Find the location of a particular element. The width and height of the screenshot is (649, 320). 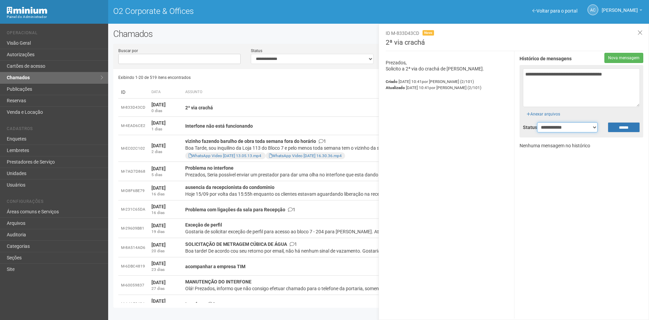

td: M-A4153434 is located at coordinates (134, 304).